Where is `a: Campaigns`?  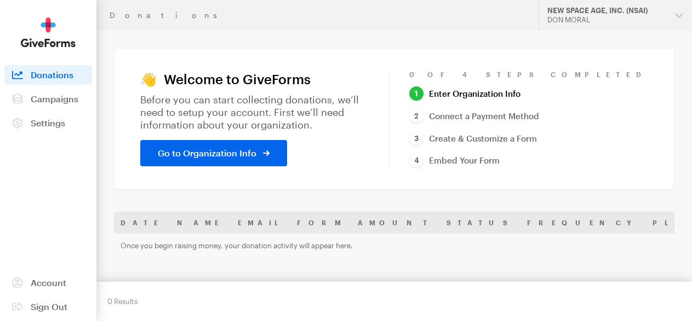 a: Campaigns is located at coordinates (48, 99).